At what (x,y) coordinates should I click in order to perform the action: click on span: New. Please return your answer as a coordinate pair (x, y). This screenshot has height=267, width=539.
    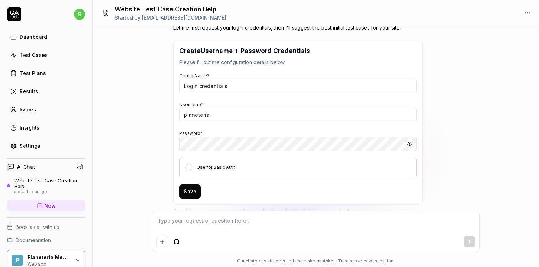
    Looking at the image, I should click on (50, 206).